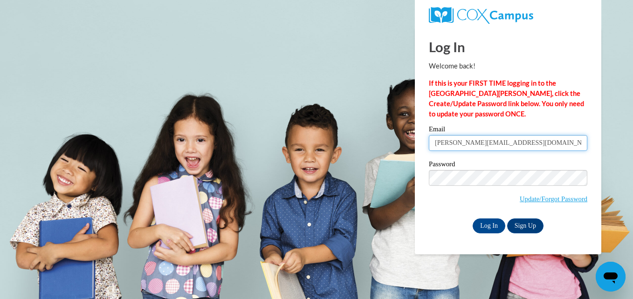 Image resolution: width=633 pixels, height=299 pixels. I want to click on img: COX Campus, so click(481, 15).